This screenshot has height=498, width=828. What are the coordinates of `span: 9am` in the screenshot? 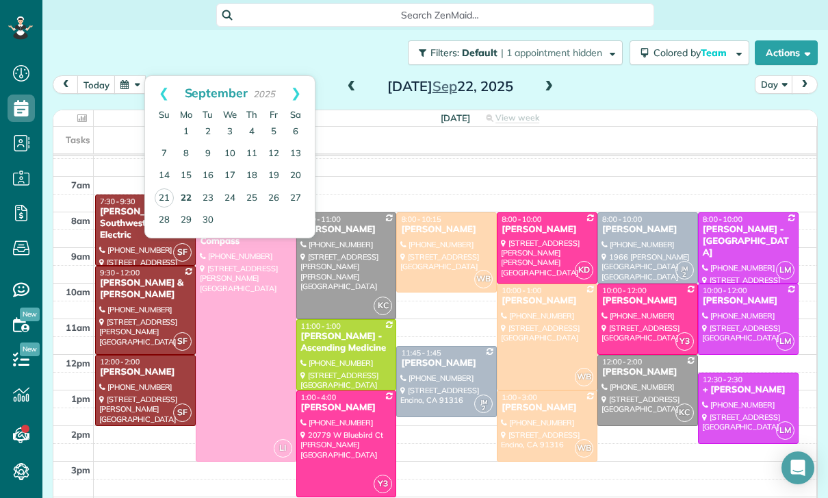 It's located at (81, 256).